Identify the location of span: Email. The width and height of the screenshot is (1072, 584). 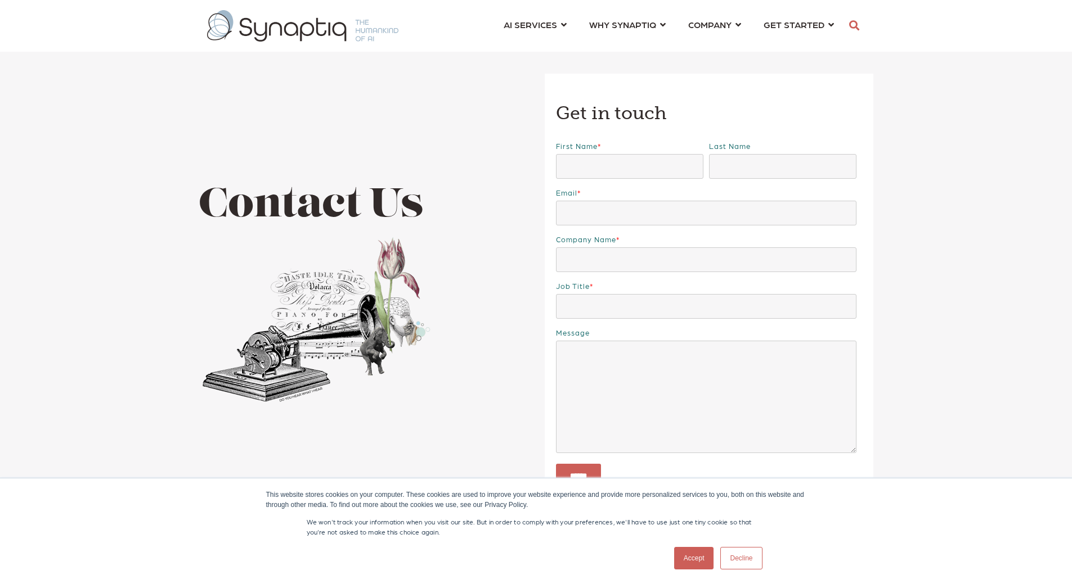
(566, 192).